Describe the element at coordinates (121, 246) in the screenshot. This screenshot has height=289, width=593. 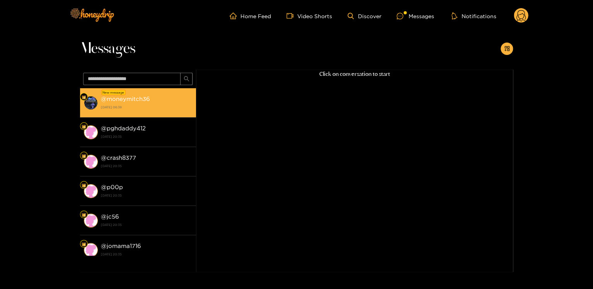
I see `strong: @ jomama1716` at that location.